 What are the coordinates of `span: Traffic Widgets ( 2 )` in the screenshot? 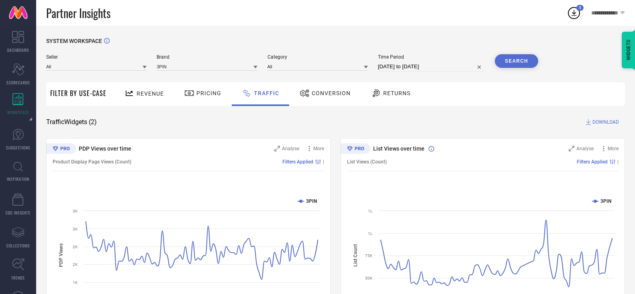 It's located at (72, 122).